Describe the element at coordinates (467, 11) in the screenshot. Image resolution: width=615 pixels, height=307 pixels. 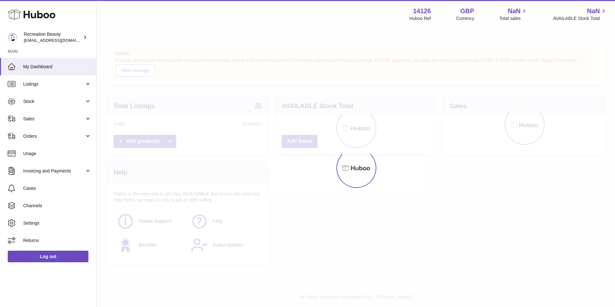
I see `strong: GBP` at that location.